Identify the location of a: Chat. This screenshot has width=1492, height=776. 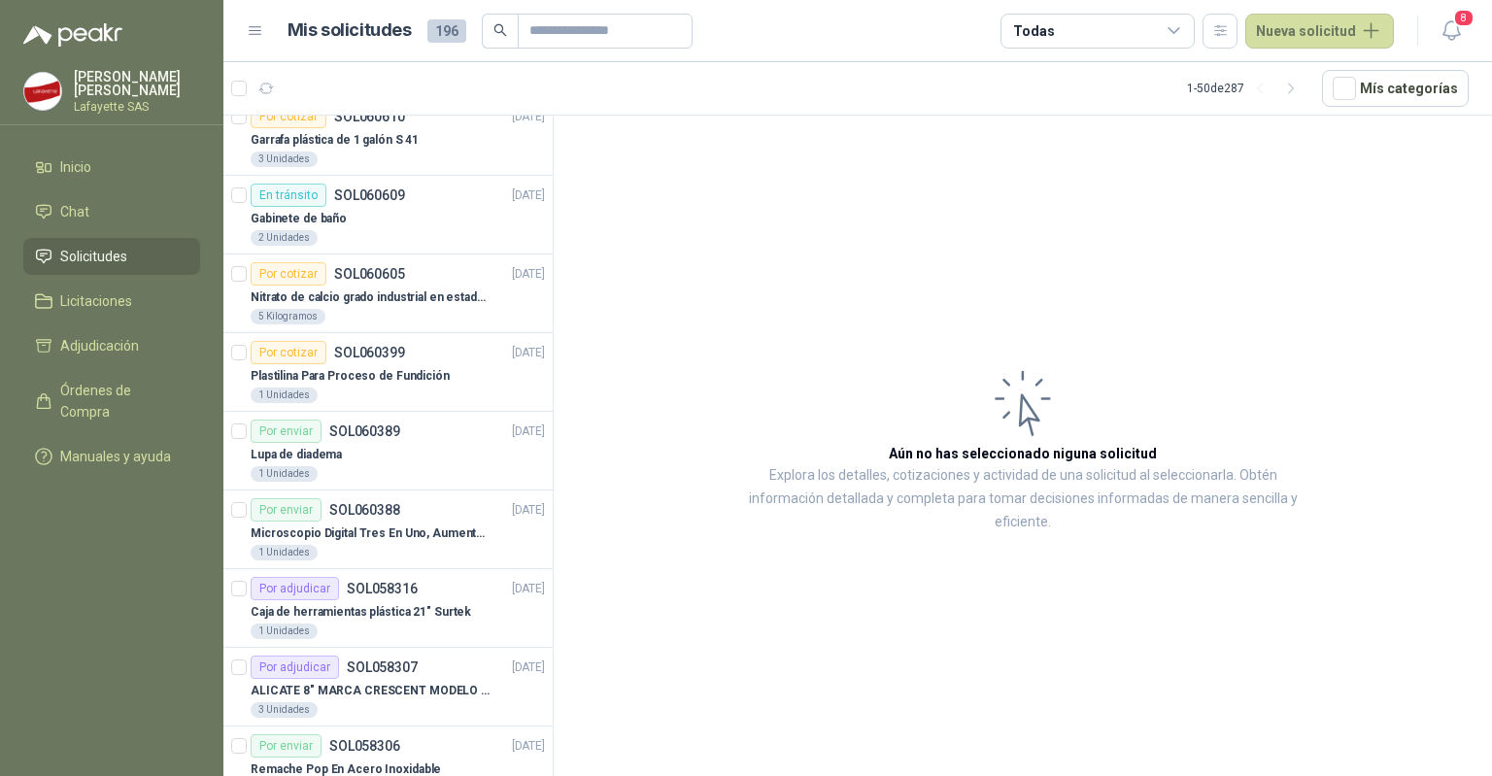
(112, 212).